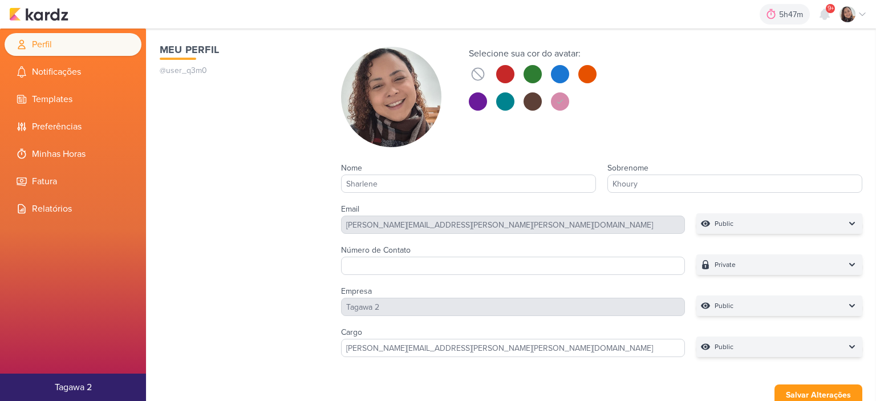 The width and height of the screenshot is (876, 401). What do you see at coordinates (239, 70) in the screenshot?
I see `p: @user_q3m0` at bounding box center [239, 70].